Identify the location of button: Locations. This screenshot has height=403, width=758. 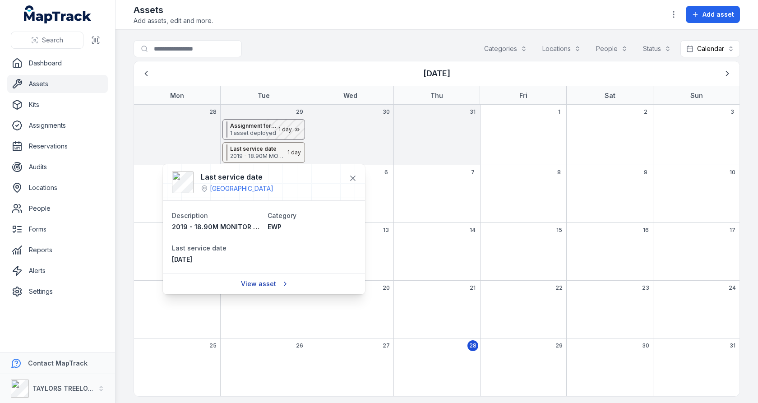
(561, 49).